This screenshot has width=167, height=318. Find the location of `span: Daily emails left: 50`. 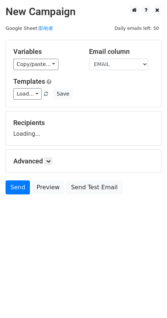

span: Daily emails left: 50 is located at coordinates (136, 28).